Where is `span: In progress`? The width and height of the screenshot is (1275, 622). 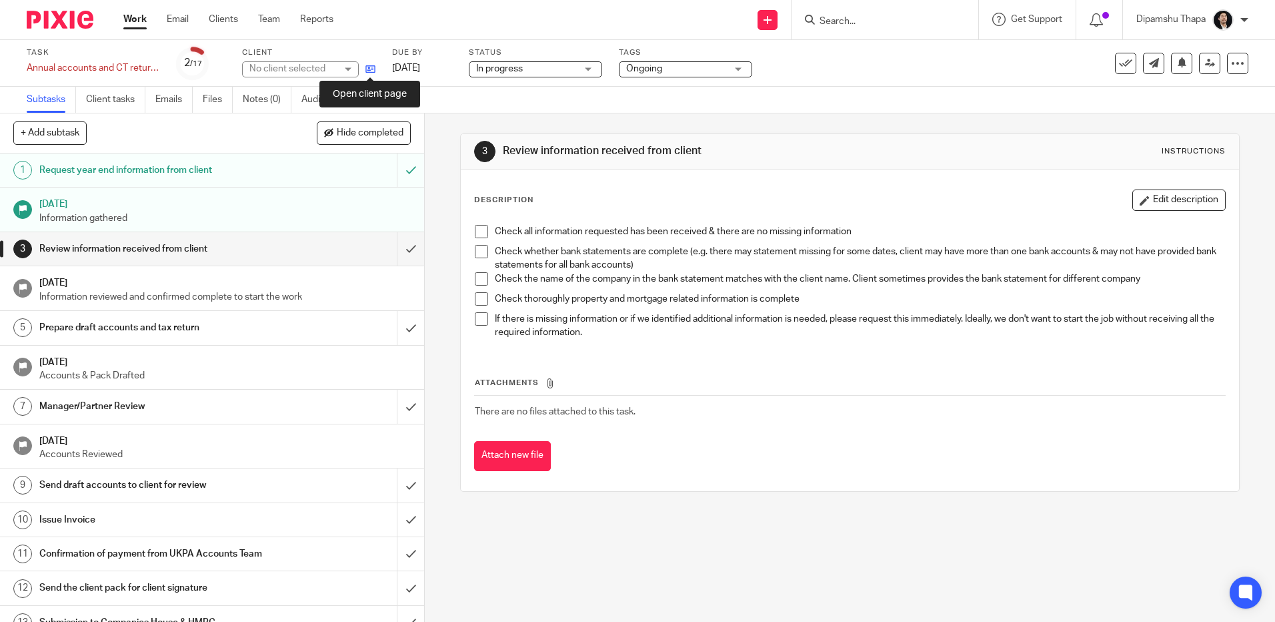
span: In progress is located at coordinates (500, 69).